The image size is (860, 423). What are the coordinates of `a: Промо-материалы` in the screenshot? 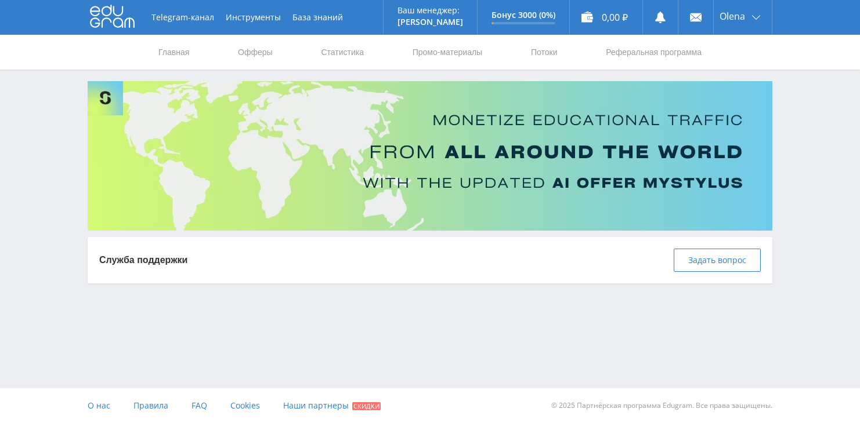 It's located at (447, 52).